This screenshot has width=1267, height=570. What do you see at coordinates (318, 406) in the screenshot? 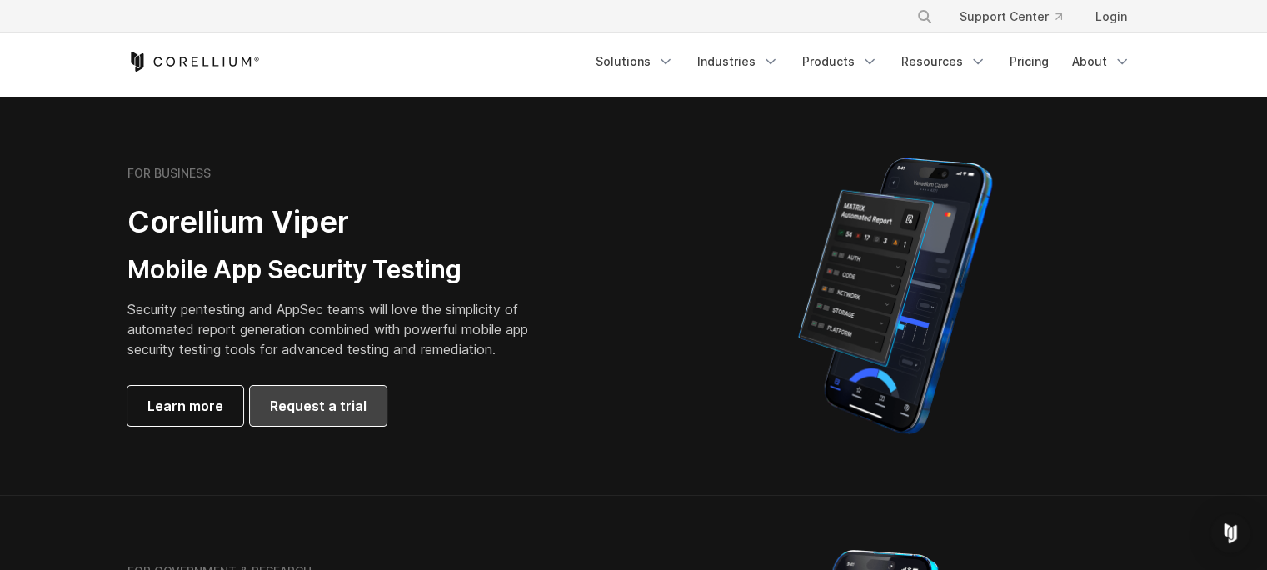
I see `a: Request a trial` at bounding box center [318, 406].